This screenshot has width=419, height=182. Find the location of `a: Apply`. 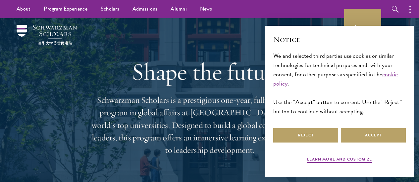

a: Apply is located at coordinates (363, 27).